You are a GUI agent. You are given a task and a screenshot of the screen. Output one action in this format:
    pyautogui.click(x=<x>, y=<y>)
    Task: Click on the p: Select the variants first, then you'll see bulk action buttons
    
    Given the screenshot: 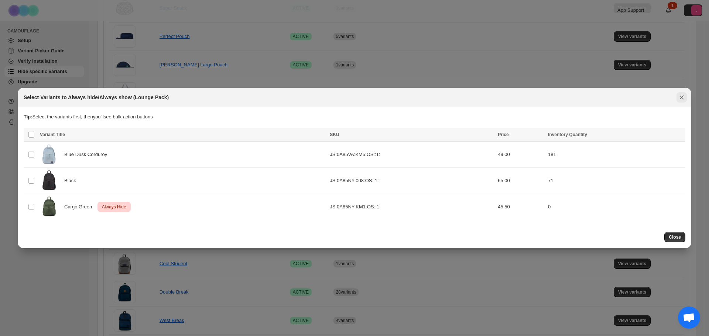 What is the action you would take?
    pyautogui.click(x=354, y=117)
    